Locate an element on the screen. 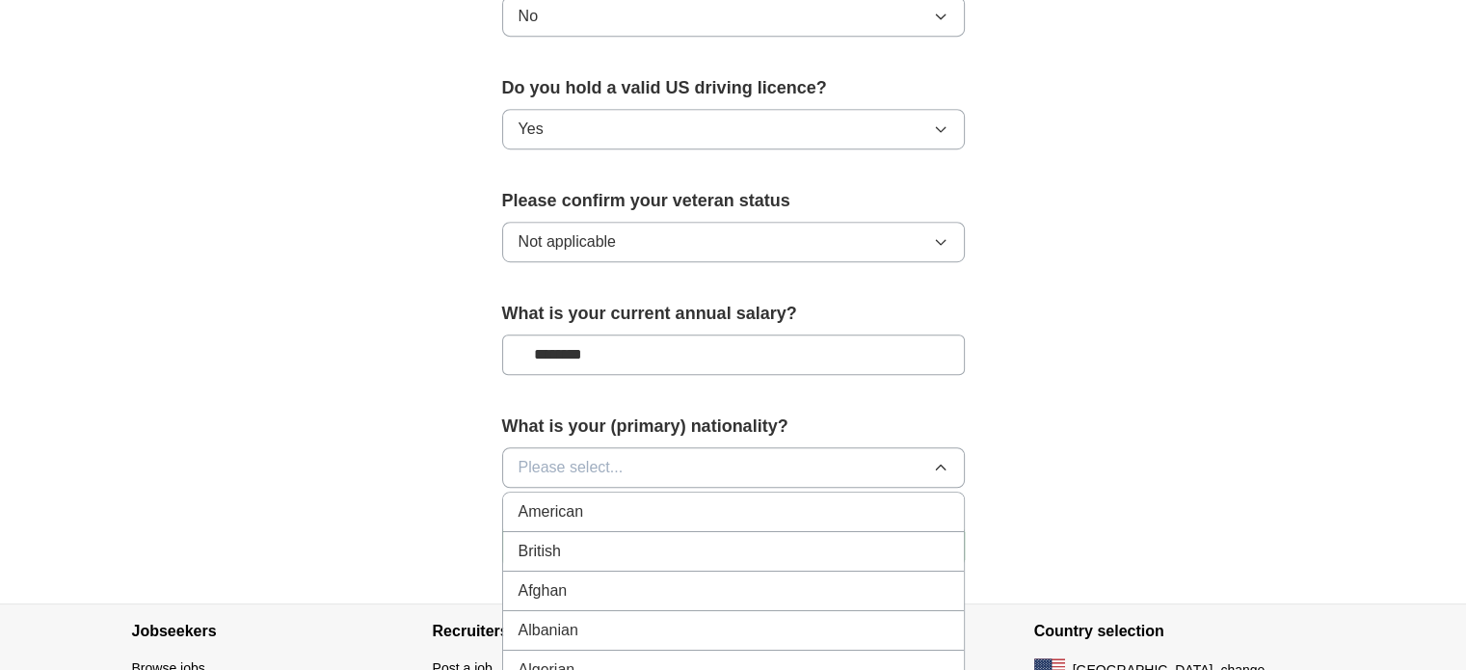 Image resolution: width=1466 pixels, height=670 pixels. span: Albanian is located at coordinates (548, 630).